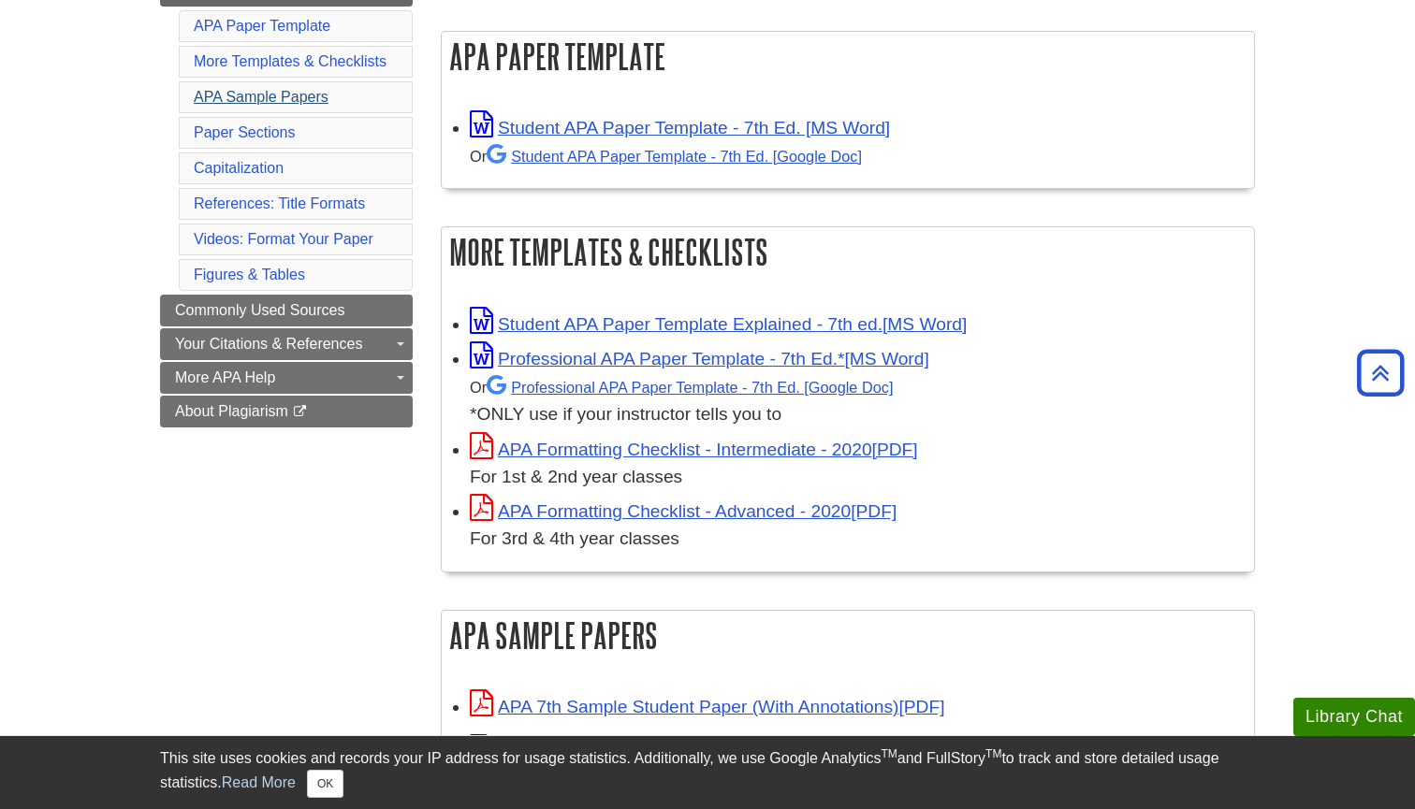  I want to click on span: More APA Help, so click(225, 377).